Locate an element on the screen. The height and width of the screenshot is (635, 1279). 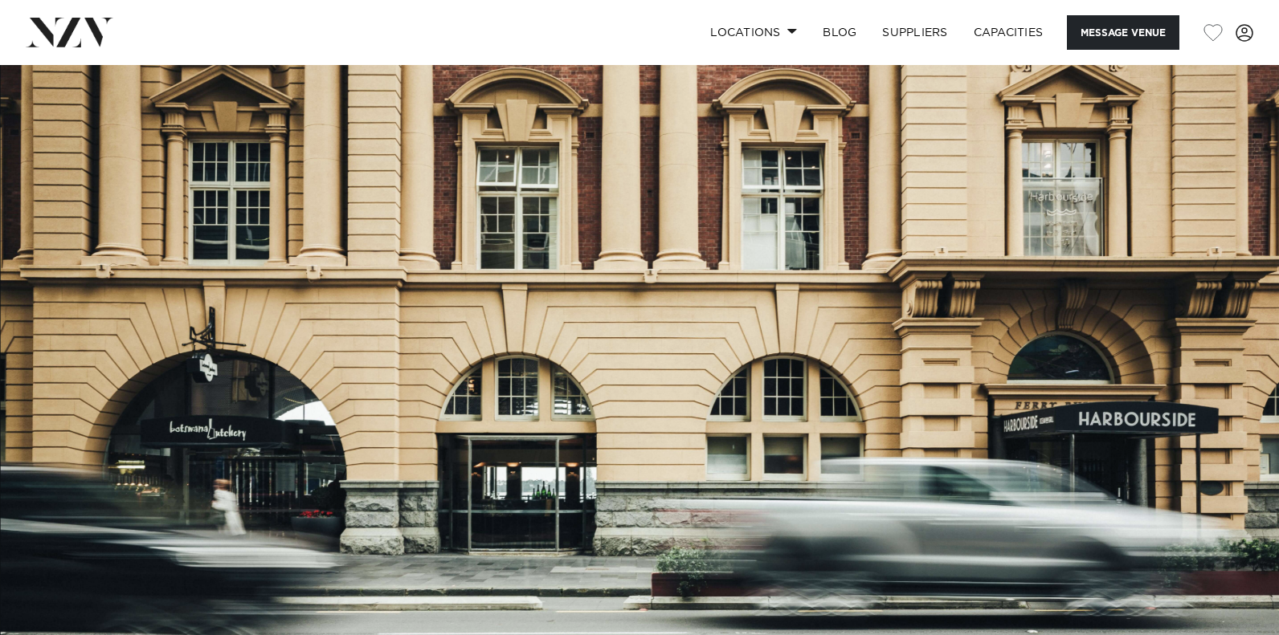
a: Capacities is located at coordinates (1008, 32).